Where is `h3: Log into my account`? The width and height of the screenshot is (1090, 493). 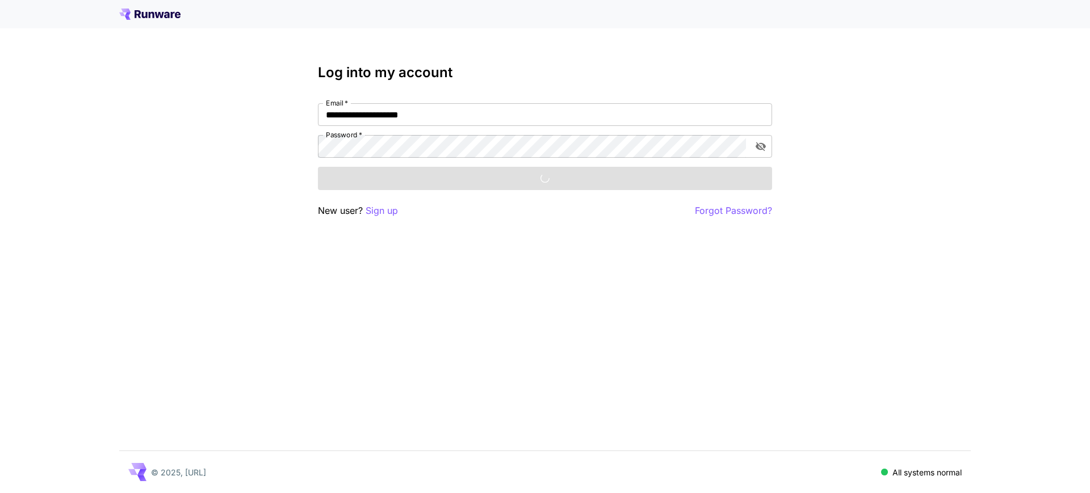
h3: Log into my account is located at coordinates (545, 73).